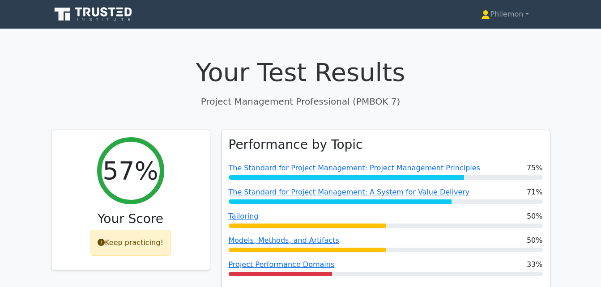 The height and width of the screenshot is (287, 601). Describe the element at coordinates (535, 168) in the screenshot. I see `span: 75%` at that location.